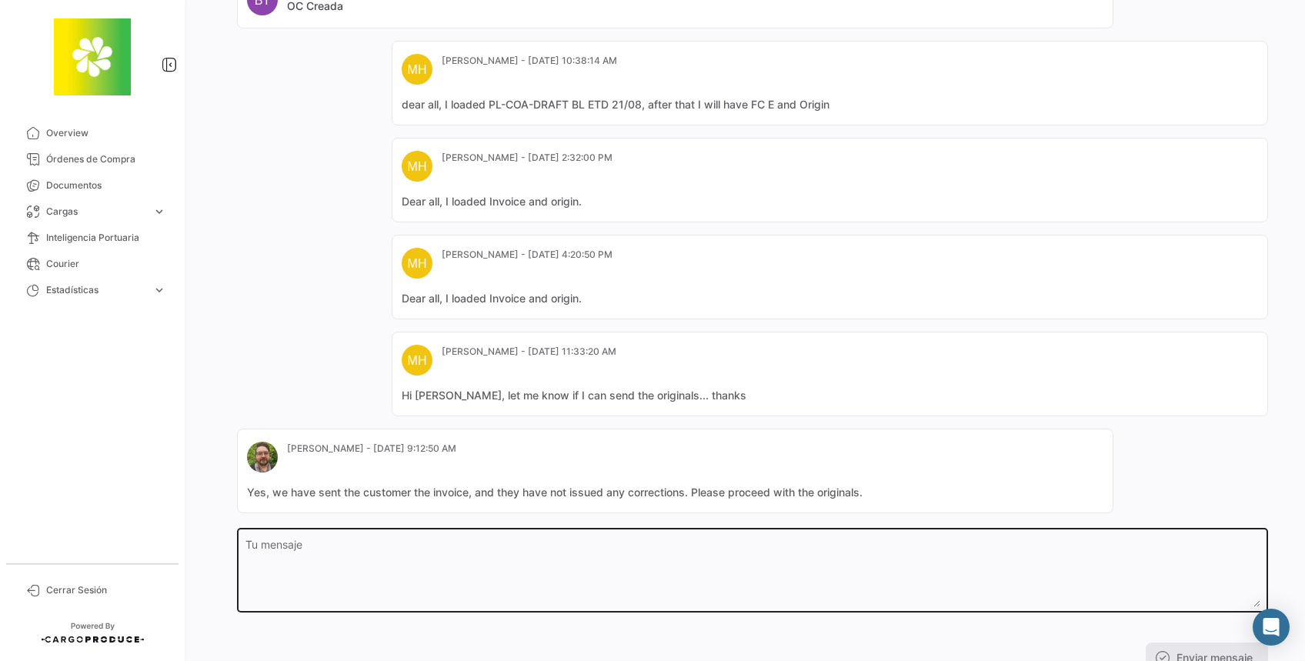 Image resolution: width=1305 pixels, height=661 pixels. I want to click on a: Inteligencia Portuaria, so click(92, 238).